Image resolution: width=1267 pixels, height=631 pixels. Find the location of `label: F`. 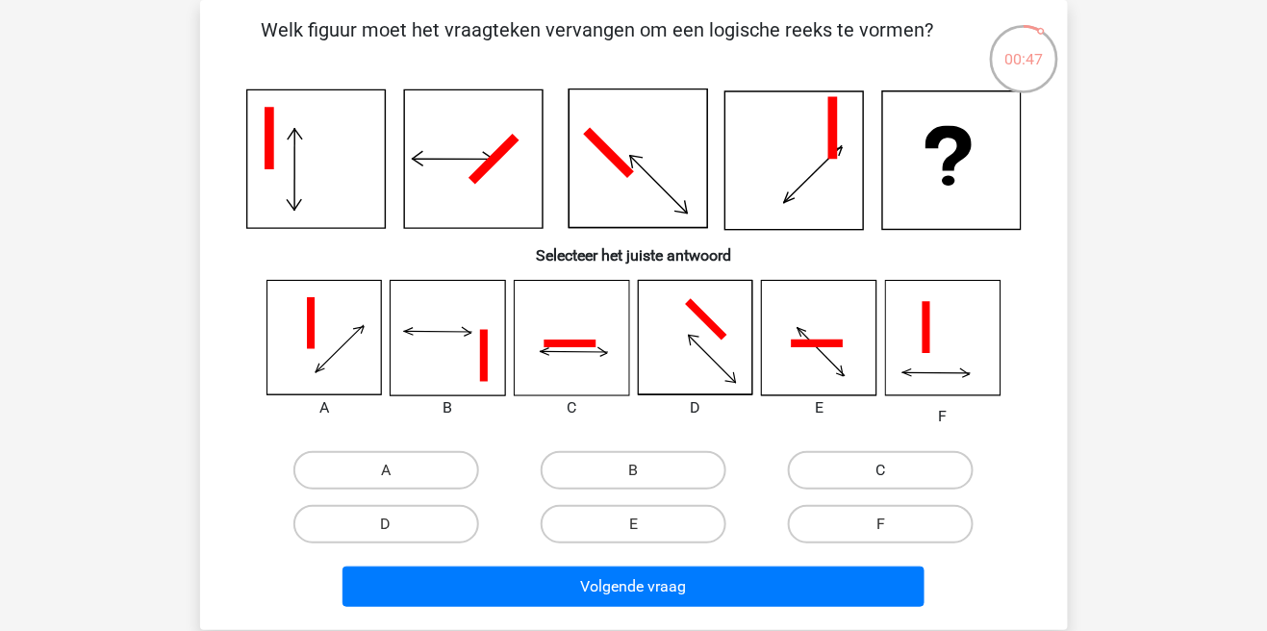

label: F is located at coordinates (880, 524).